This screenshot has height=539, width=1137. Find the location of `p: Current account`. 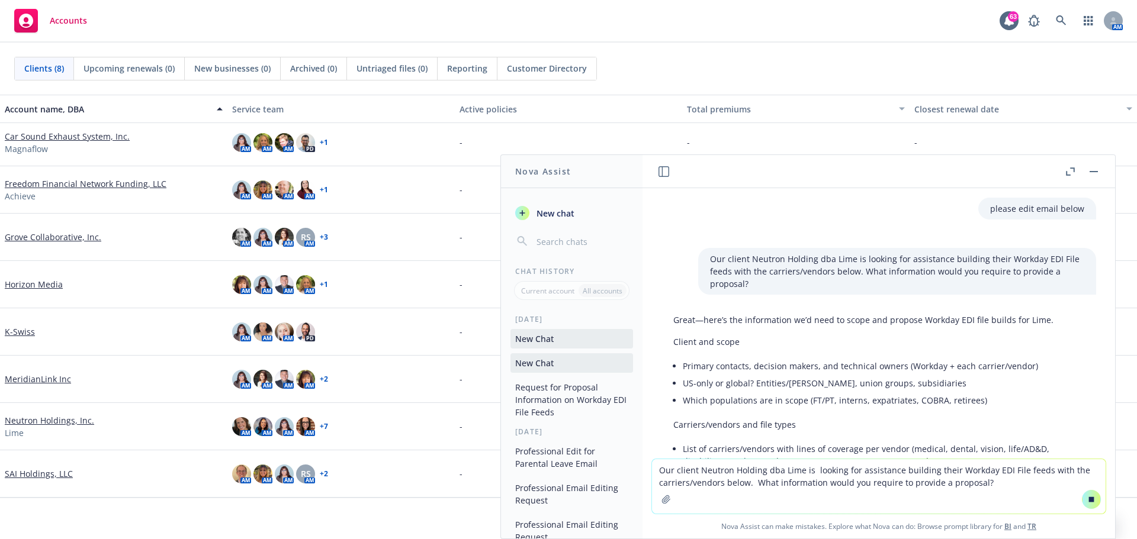

p: Current account is located at coordinates (548, 291).